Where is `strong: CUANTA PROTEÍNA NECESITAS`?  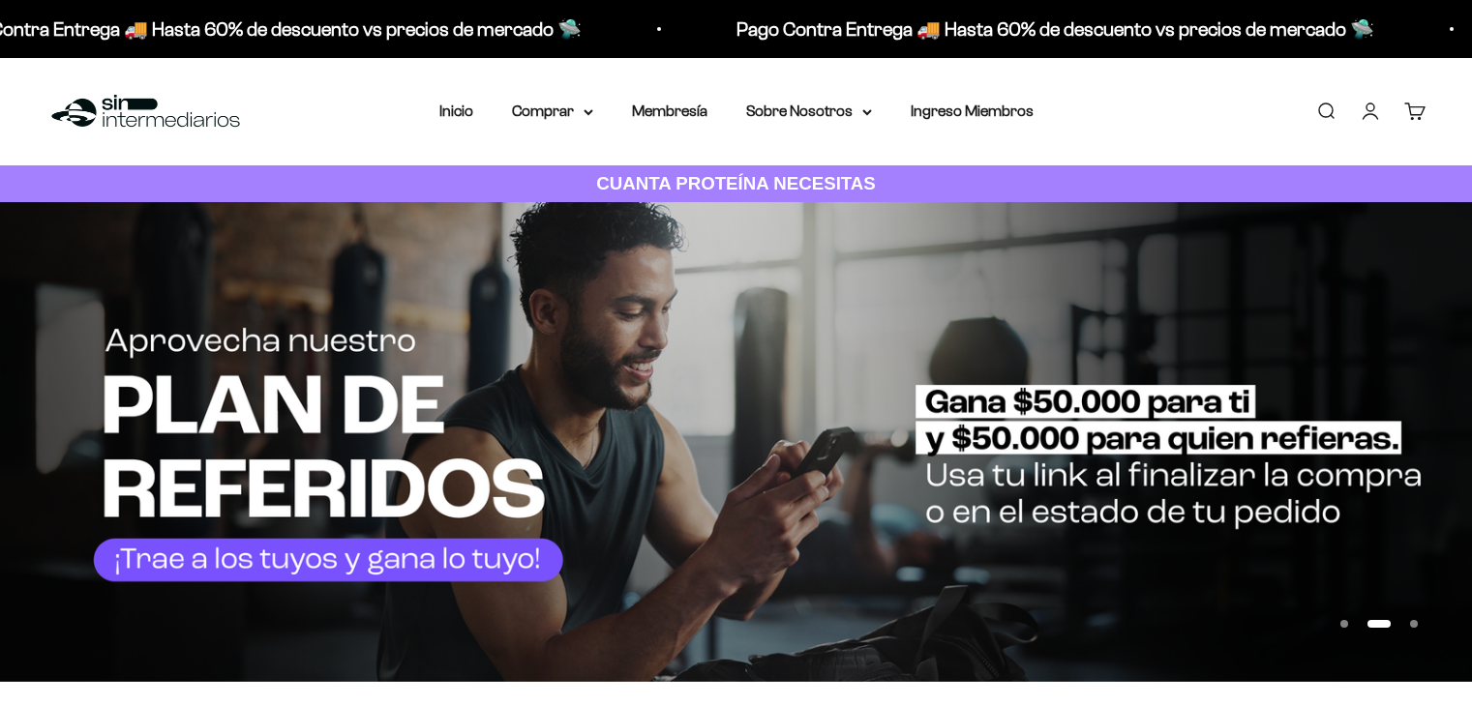
strong: CUANTA PROTEÍNA NECESITAS is located at coordinates (735, 183).